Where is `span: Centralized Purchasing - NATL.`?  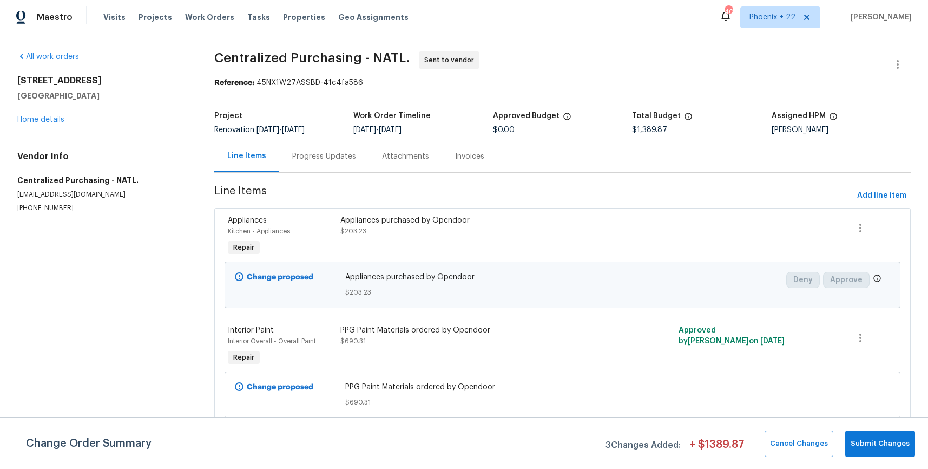 span: Centralized Purchasing - NATL. is located at coordinates (312, 58).